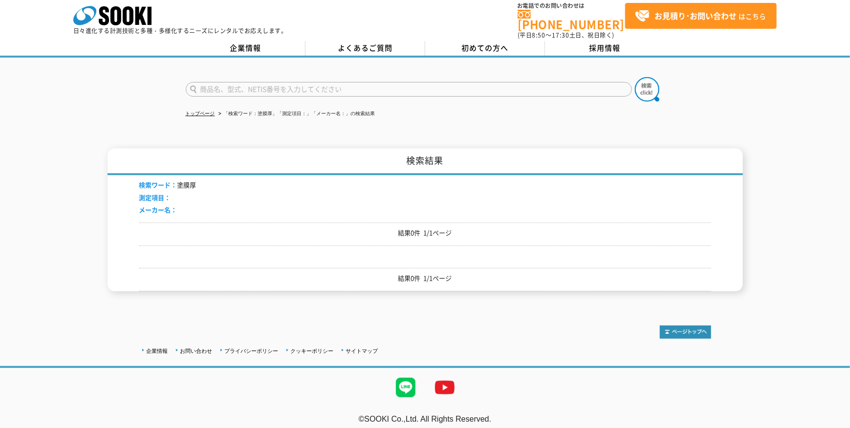  I want to click on li: 塗膜厚, so click(168, 185).